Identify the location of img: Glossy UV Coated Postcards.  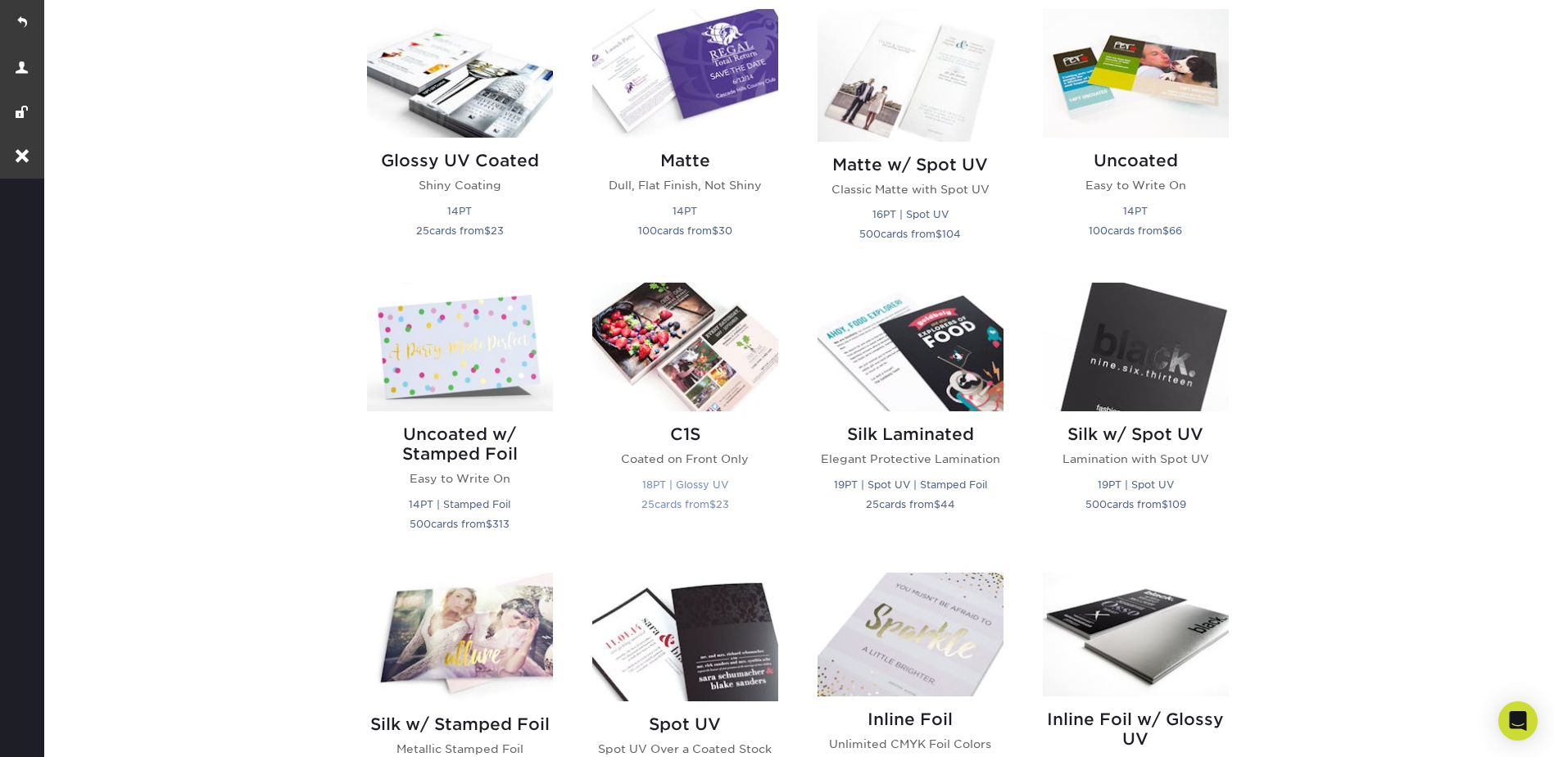
(460, 73).